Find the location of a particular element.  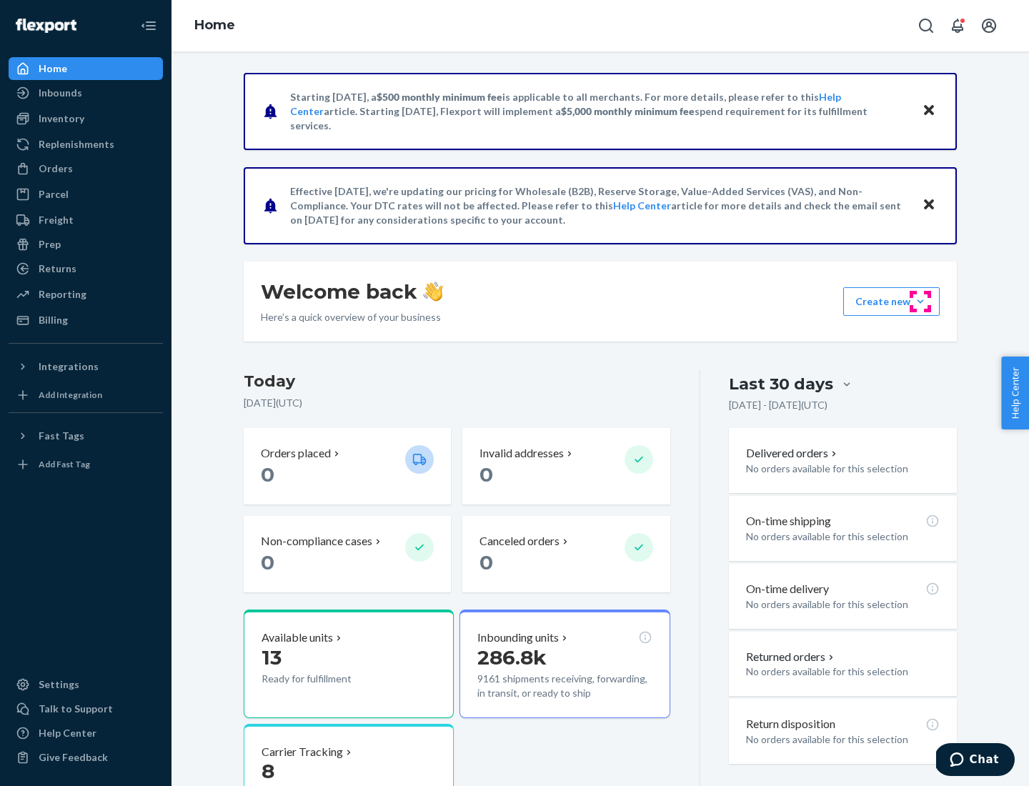

button: Invalid addresses 0 is located at coordinates (566, 466).